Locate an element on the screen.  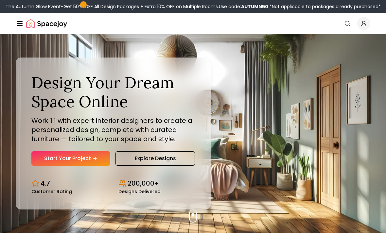
span: *Not applicable to packages already purchased* is located at coordinates (325, 7).